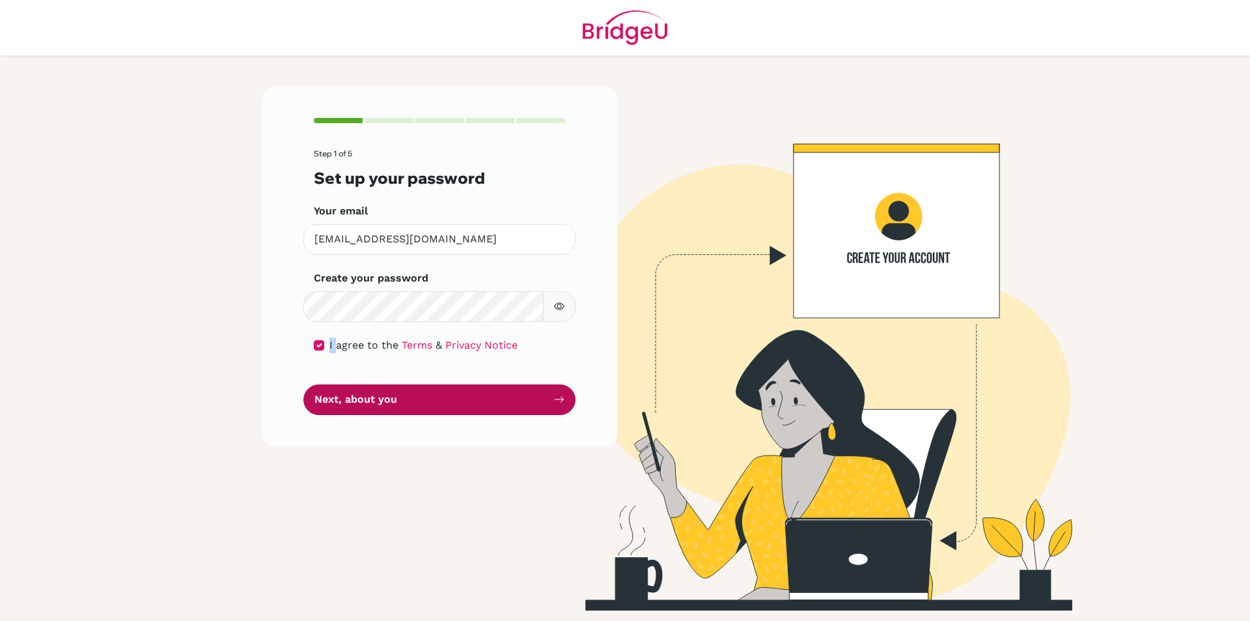 The width and height of the screenshot is (1250, 621). What do you see at coordinates (417, 344) in the screenshot?
I see `a: Terms` at bounding box center [417, 344].